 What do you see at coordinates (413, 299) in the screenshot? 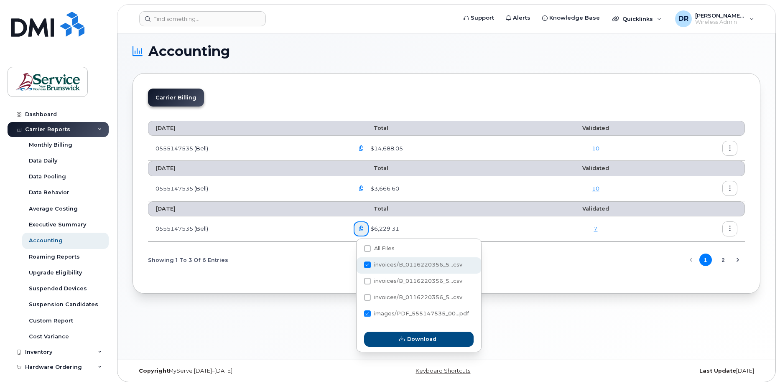
I see `span: invoices/B_0116220356_555147535_20072025_MOB.csv` at bounding box center [413, 299].